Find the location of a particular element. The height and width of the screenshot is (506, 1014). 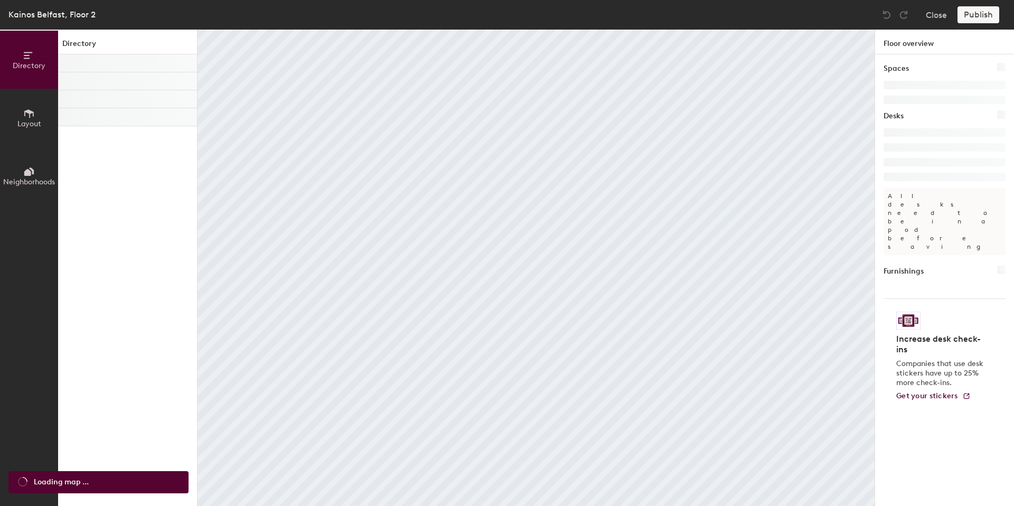

img: Undo is located at coordinates (887, 15).